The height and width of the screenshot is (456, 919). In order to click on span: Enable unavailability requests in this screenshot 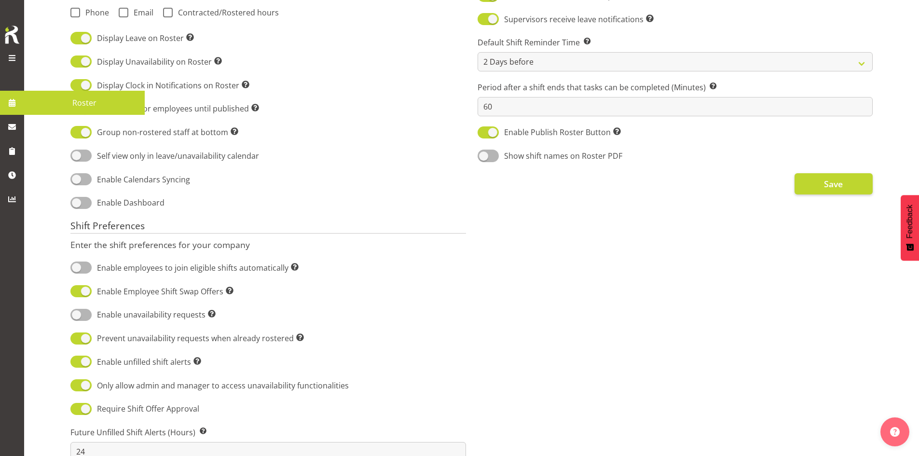, I will do `click(153, 314)`.